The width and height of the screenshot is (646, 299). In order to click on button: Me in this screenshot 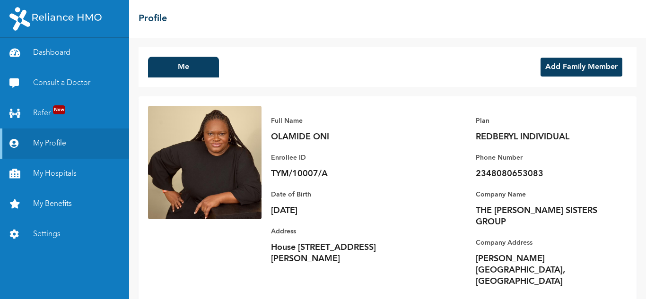, I will do `click(183, 67)`.